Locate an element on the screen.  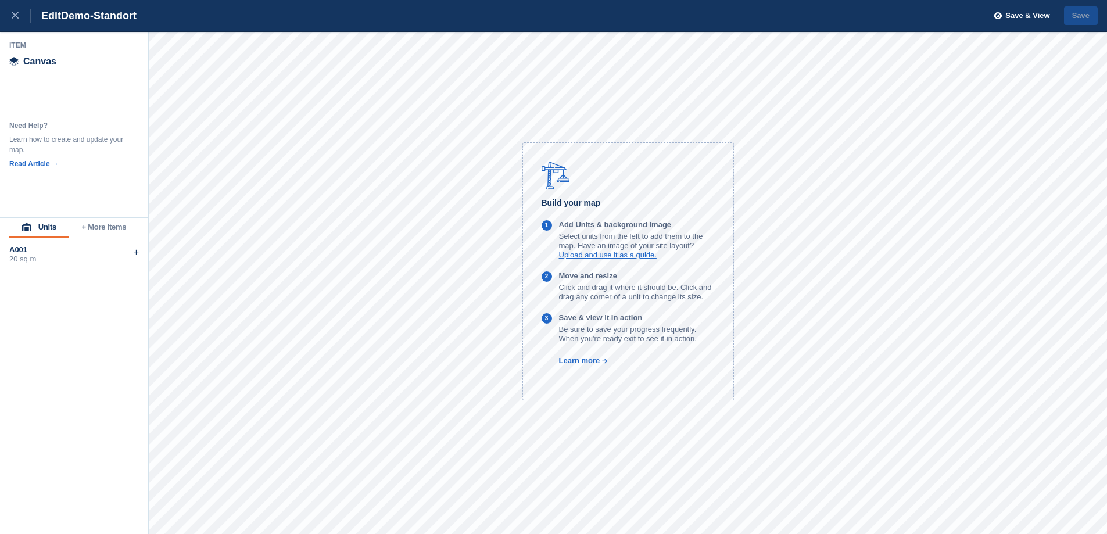
div: Need Help? is located at coordinates (67, 125).